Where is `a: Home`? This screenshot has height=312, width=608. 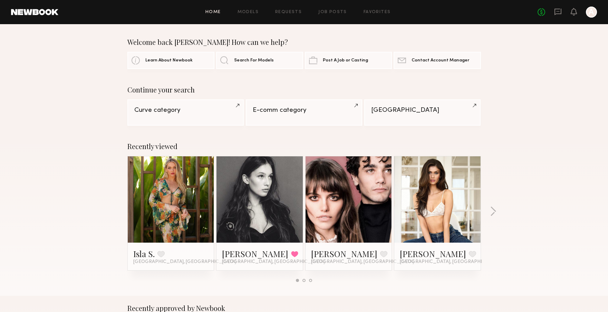
a: Home is located at coordinates (213, 12).